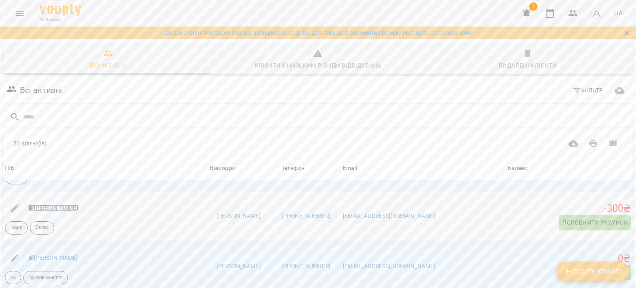  Describe the element at coordinates (593, 271) in the screenshot. I see `span: Додати клієнта` at that location.